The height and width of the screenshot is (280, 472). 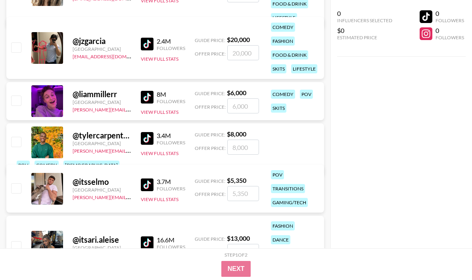 What do you see at coordinates (243, 147) in the screenshot?
I see `input: 8,000` at bounding box center [243, 147].